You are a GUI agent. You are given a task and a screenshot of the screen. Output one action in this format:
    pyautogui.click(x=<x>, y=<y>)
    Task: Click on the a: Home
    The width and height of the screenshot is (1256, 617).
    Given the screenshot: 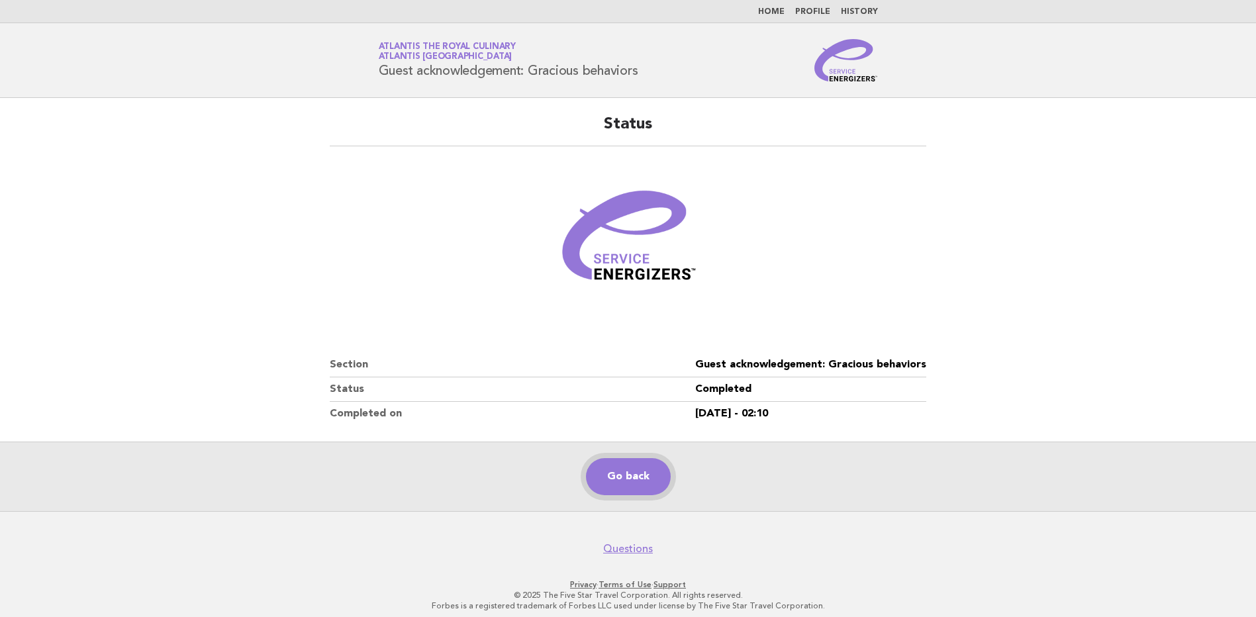 What is the action you would take?
    pyautogui.click(x=772, y=12)
    